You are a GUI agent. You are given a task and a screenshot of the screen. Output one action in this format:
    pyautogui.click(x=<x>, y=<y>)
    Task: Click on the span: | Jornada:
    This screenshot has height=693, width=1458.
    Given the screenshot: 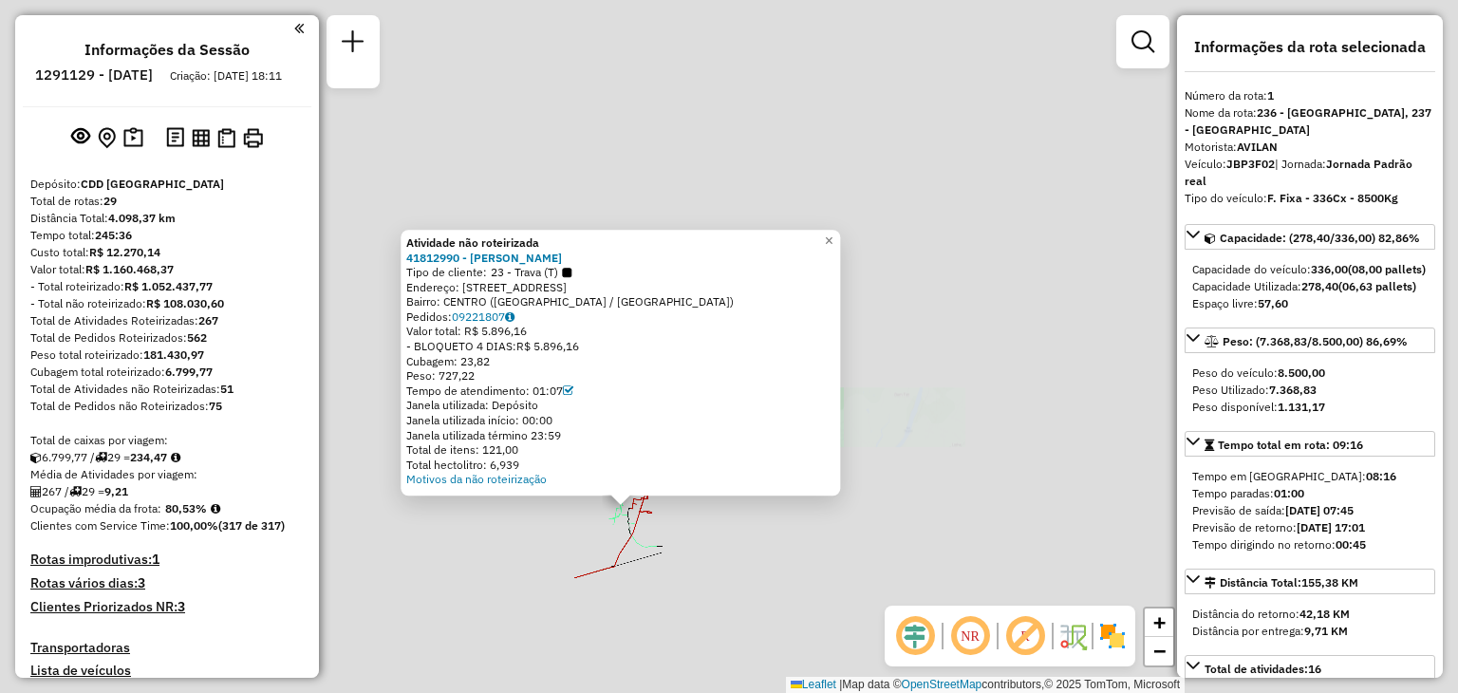 What is the action you would take?
    pyautogui.click(x=1298, y=172)
    